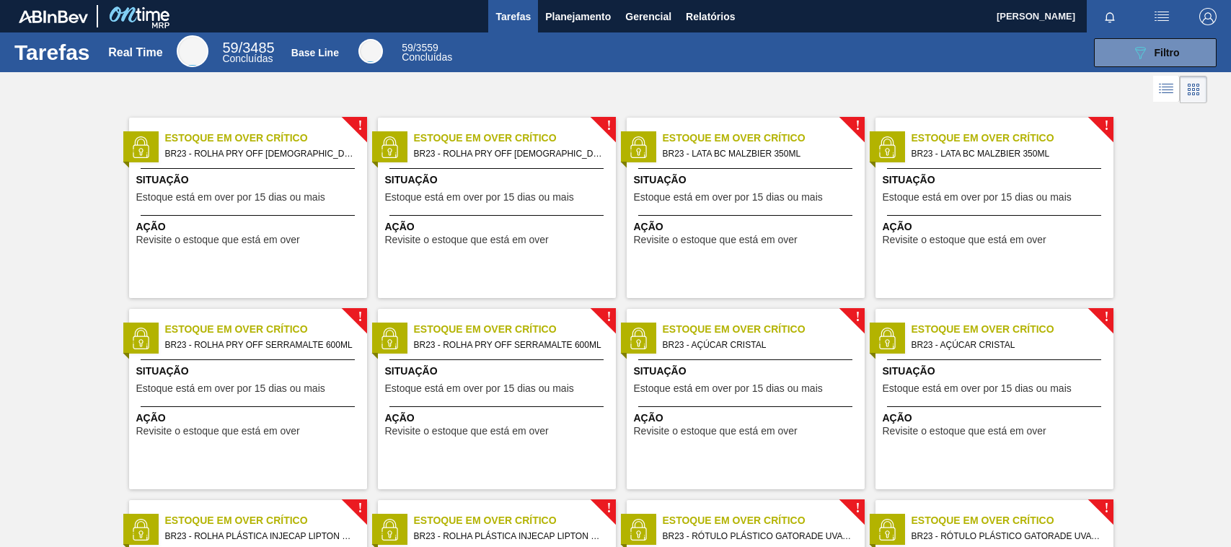 This screenshot has height=547, width=1231. What do you see at coordinates (648, 17) in the screenshot?
I see `span: Gerencial` at bounding box center [648, 17].